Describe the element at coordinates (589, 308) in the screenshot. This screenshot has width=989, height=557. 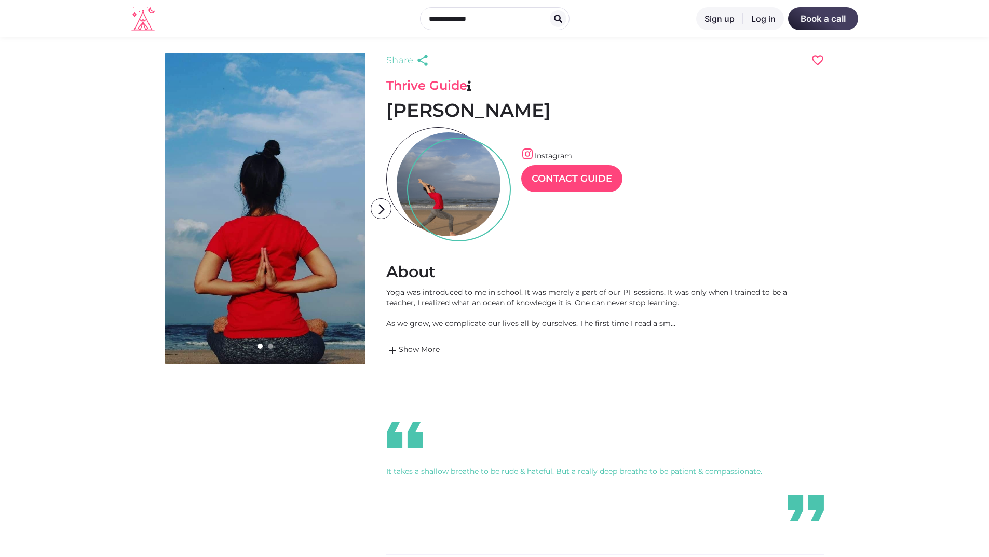
I see `div: Yoga was introduced to me in school. It was merely a part of our PT sessions. It was only when I ...` at that location.